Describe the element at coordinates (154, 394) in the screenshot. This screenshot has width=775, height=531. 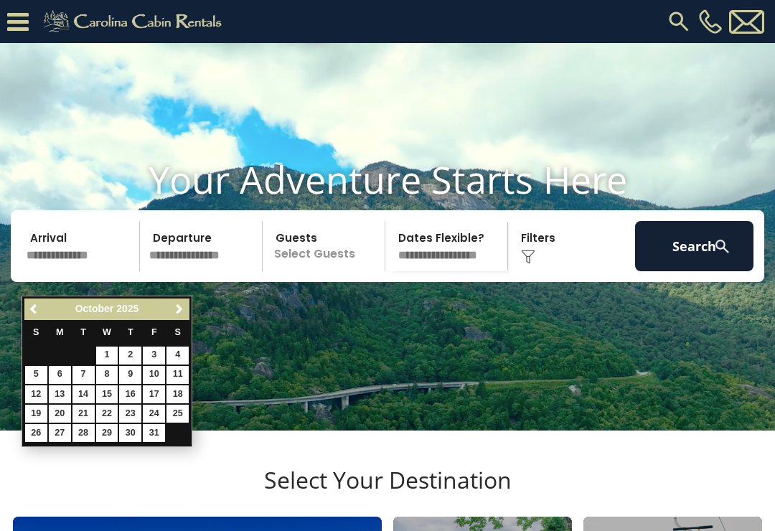
I see `a: 17` at that location.